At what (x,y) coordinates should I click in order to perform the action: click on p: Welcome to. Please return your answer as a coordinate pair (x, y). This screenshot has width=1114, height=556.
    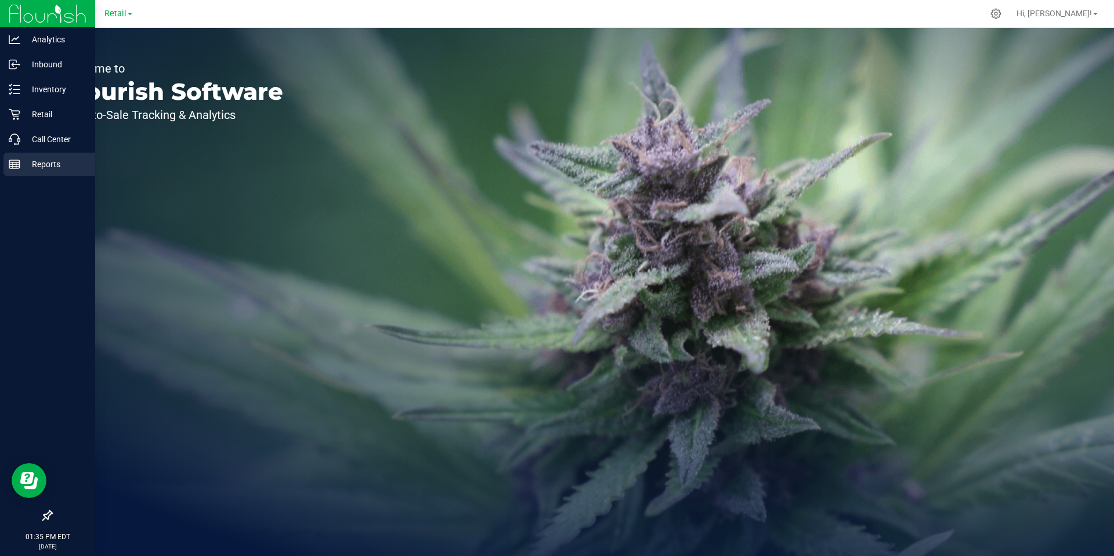
    Looking at the image, I should click on (173, 68).